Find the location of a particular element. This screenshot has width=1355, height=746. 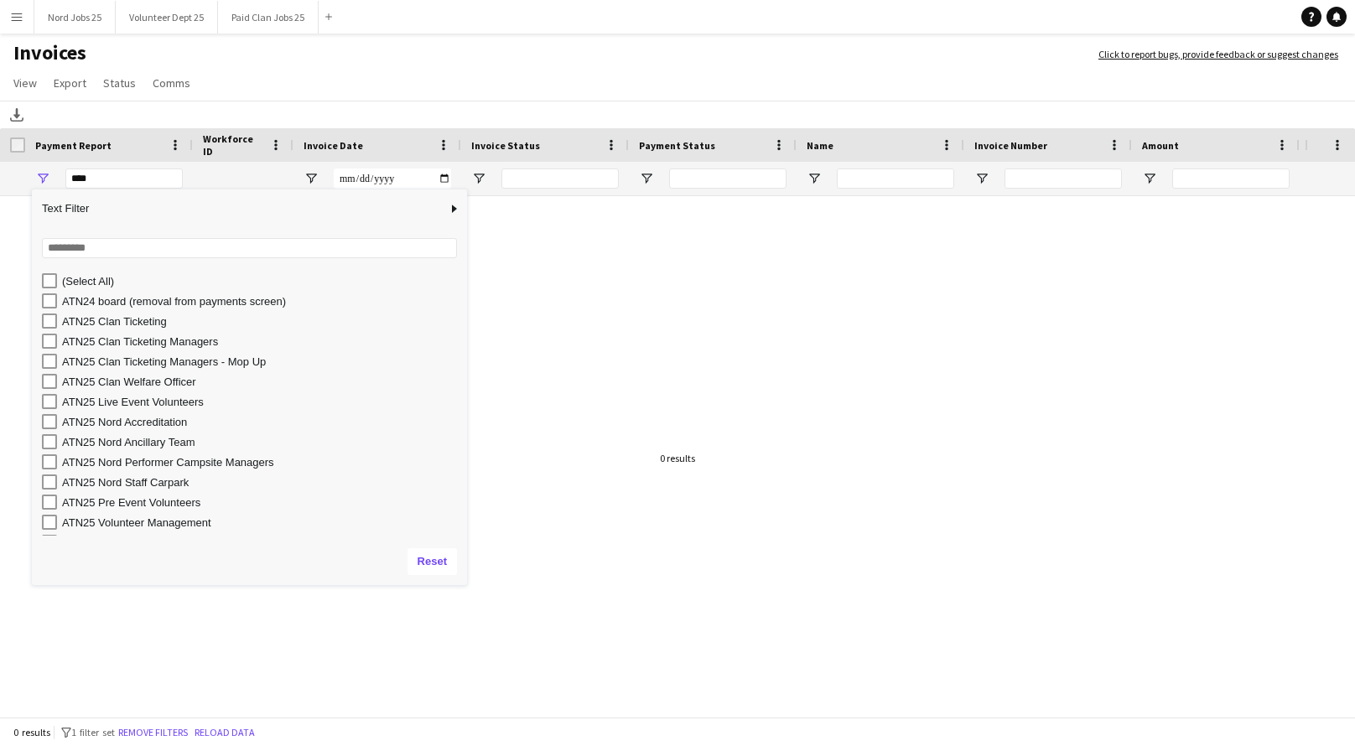

button: Reload data is located at coordinates (225, 733).